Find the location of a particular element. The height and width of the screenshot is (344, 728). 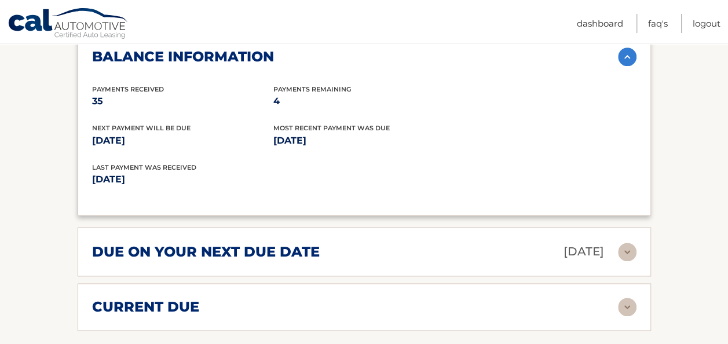

p: 4 is located at coordinates (363, 101).